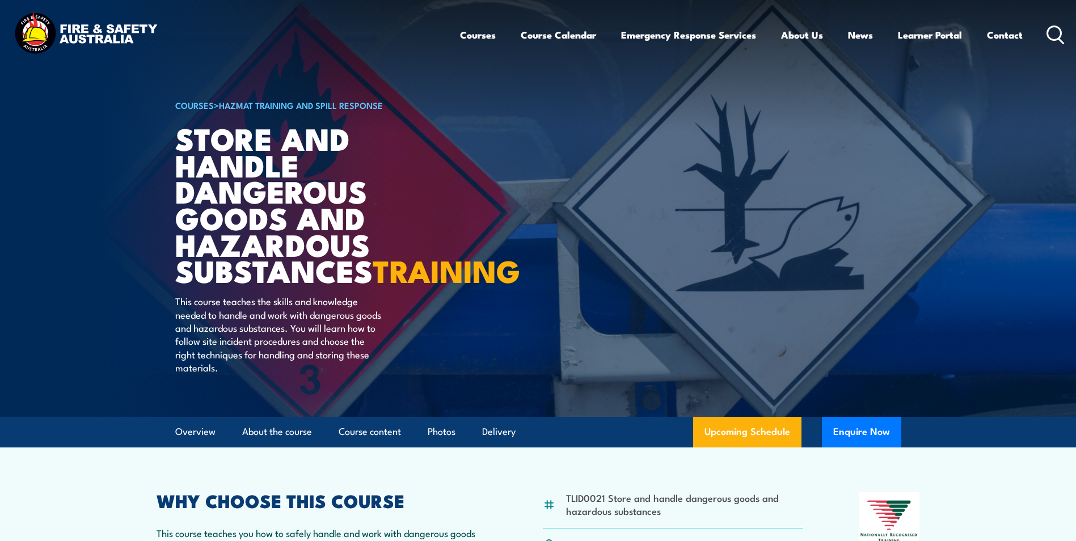 The width and height of the screenshot is (1076, 541). I want to click on h2: WHY CHOOSE THIS COURSE, so click(322, 500).